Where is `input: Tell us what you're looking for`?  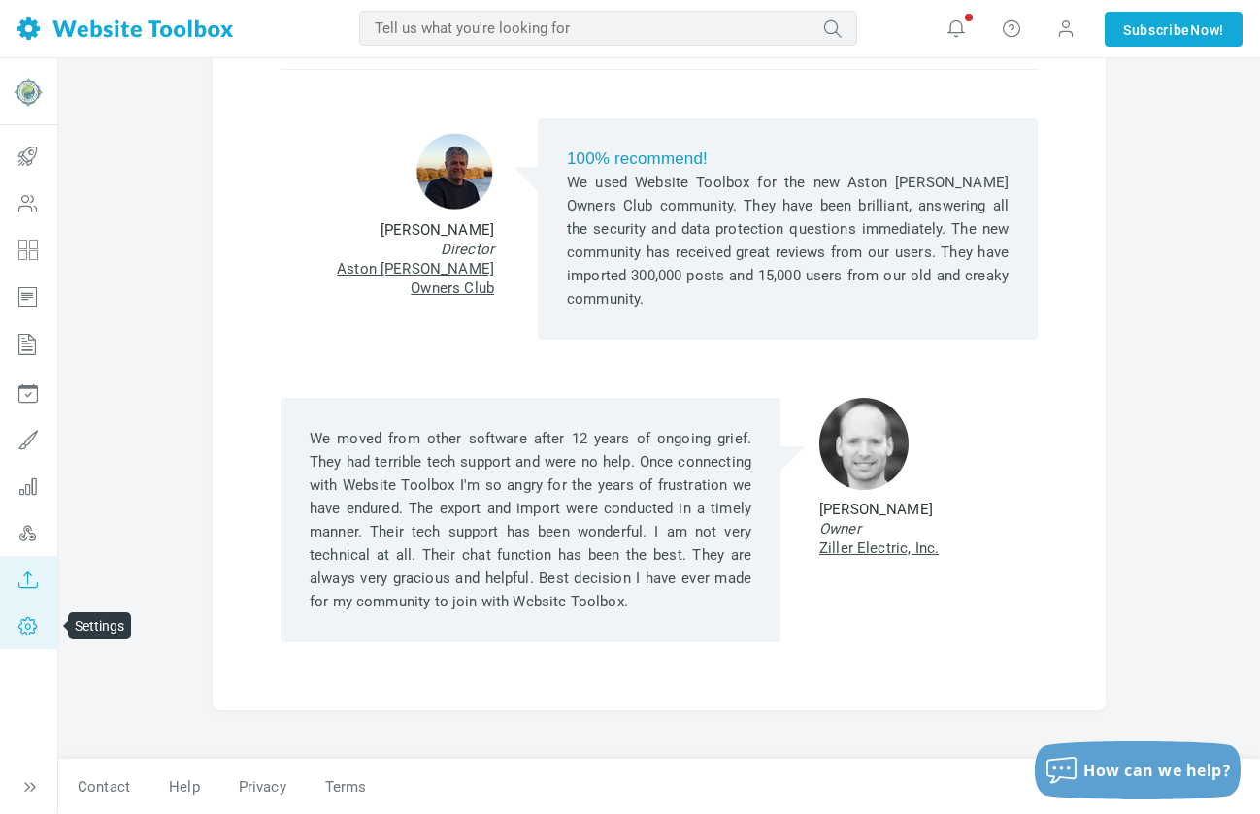
input: Tell us what you're looking for is located at coordinates (608, 28).